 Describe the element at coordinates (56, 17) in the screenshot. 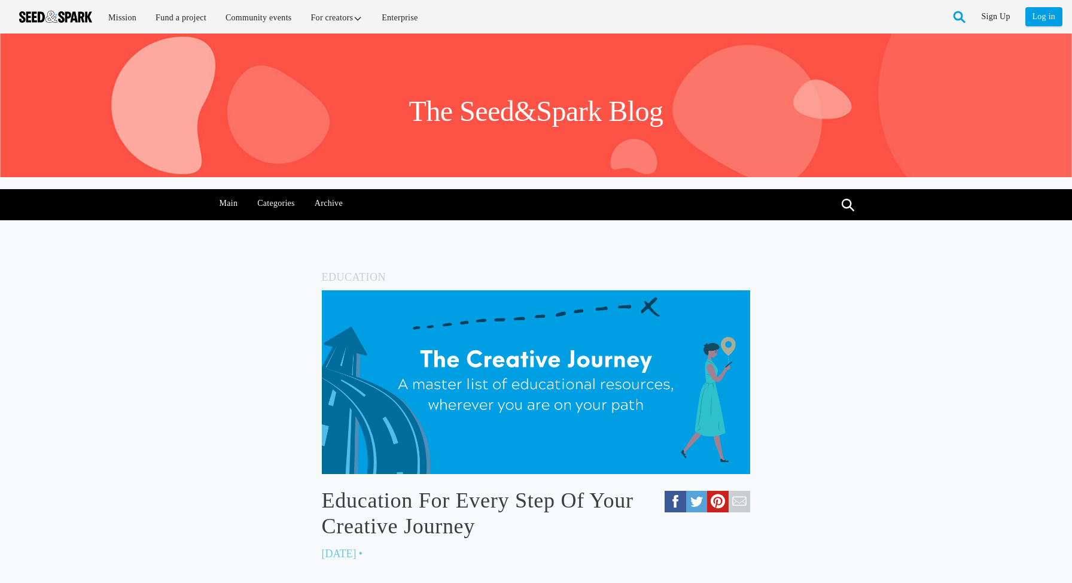

I see `img: Seed amp; Spark` at that location.